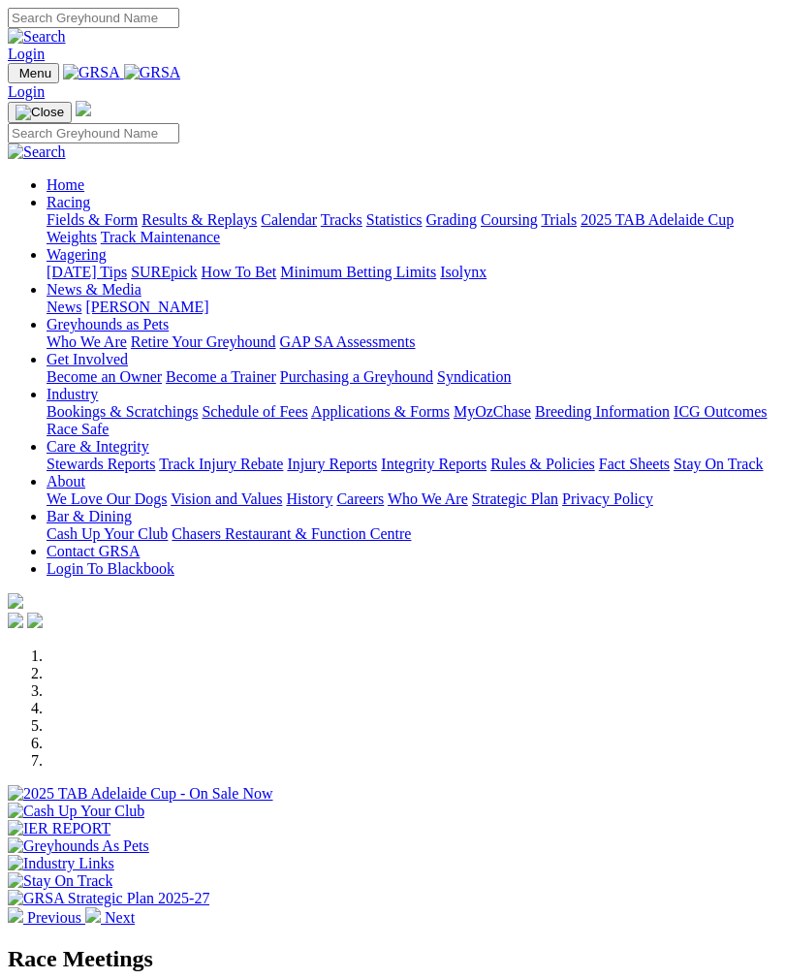 This screenshot has width=785, height=979. What do you see at coordinates (608, 498) in the screenshot?
I see `a: Privacy Policy` at bounding box center [608, 498].